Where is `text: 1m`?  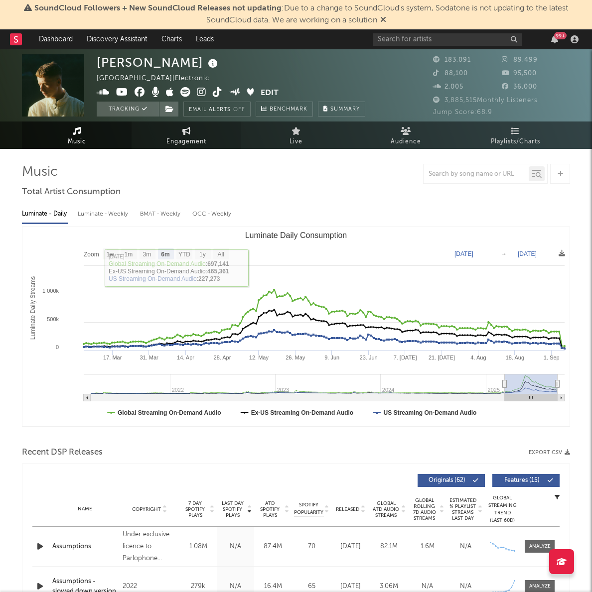
text: 1m is located at coordinates (129, 255).